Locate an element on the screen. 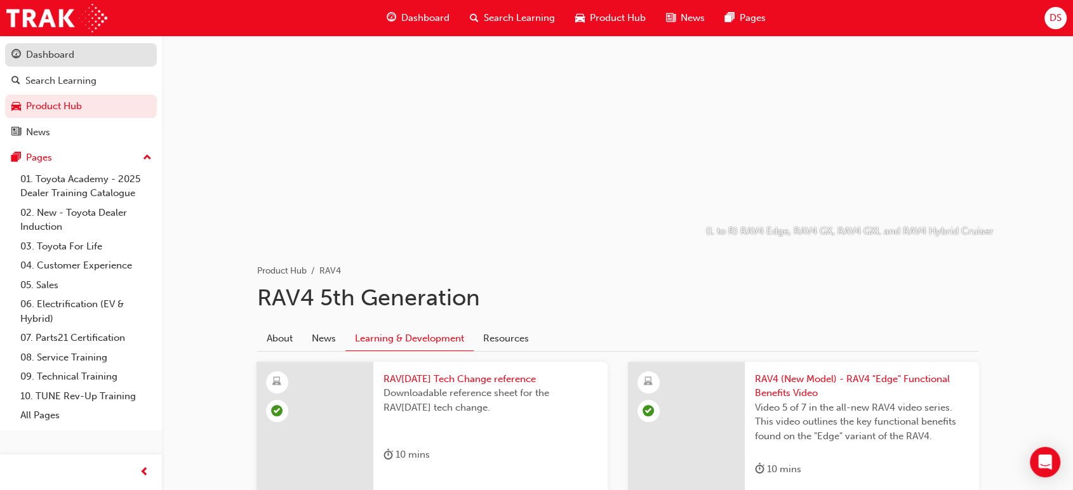 The height and width of the screenshot is (490, 1073). li: RAV4 is located at coordinates (330, 271).